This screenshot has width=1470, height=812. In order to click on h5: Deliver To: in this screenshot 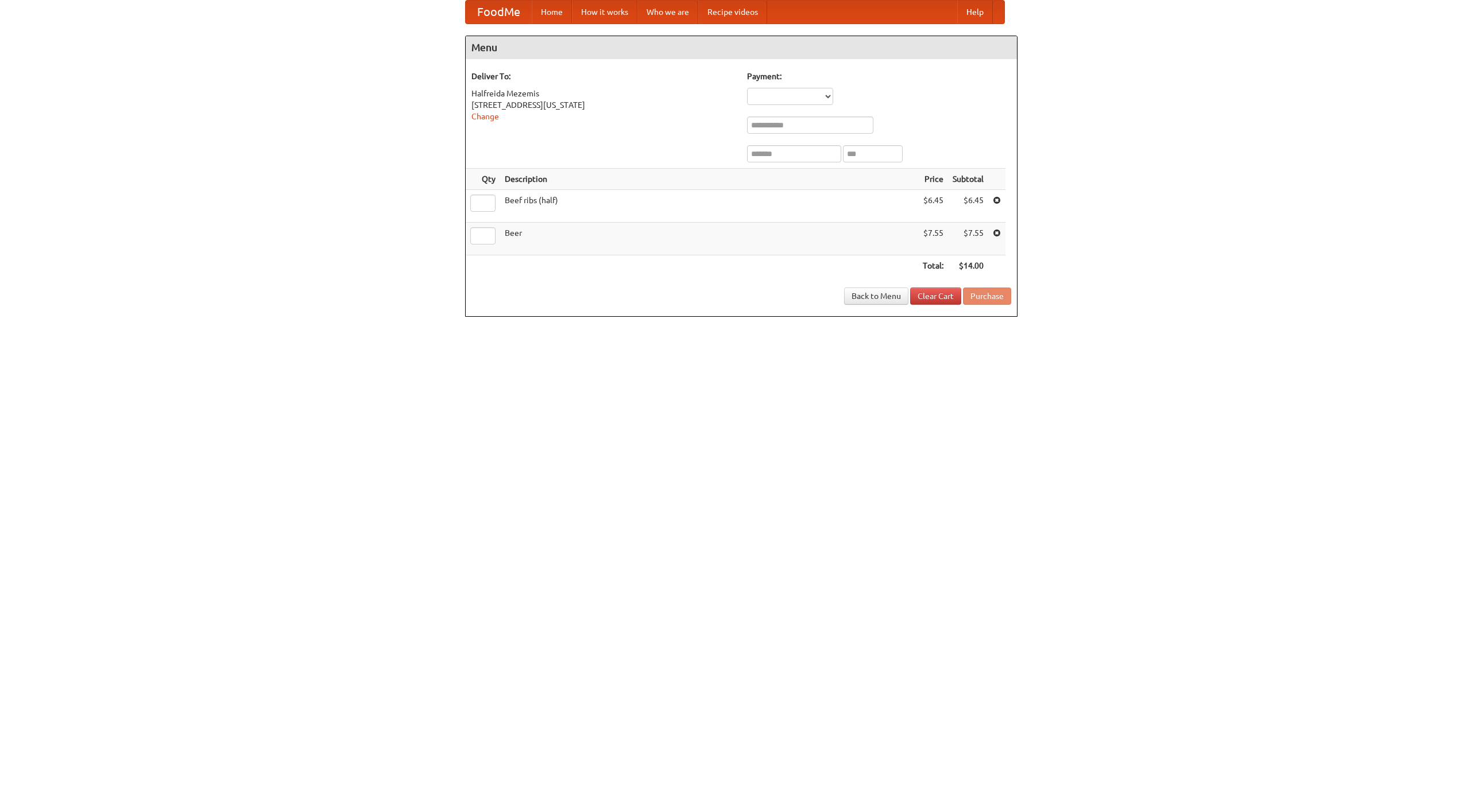, I will do `click(603, 76)`.